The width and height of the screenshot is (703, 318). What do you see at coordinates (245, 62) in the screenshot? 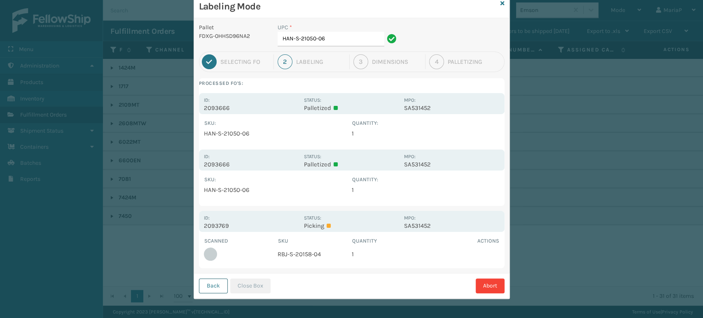
I see `div: Selecting FO` at bounding box center [245, 62].